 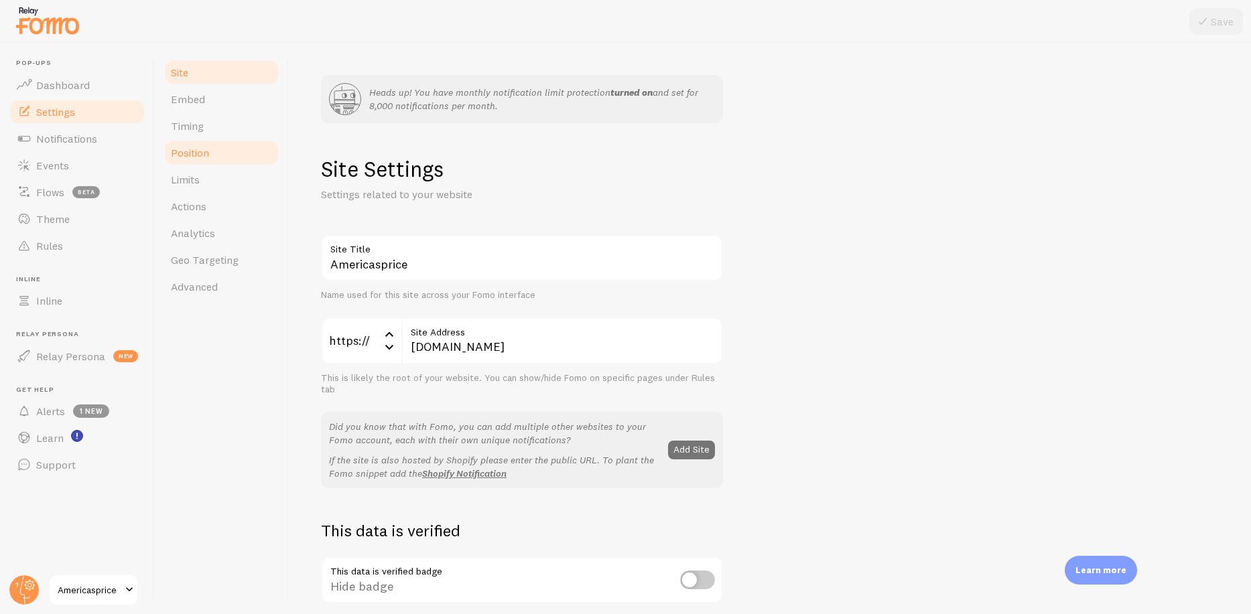 I want to click on a: Limits, so click(x=221, y=180).